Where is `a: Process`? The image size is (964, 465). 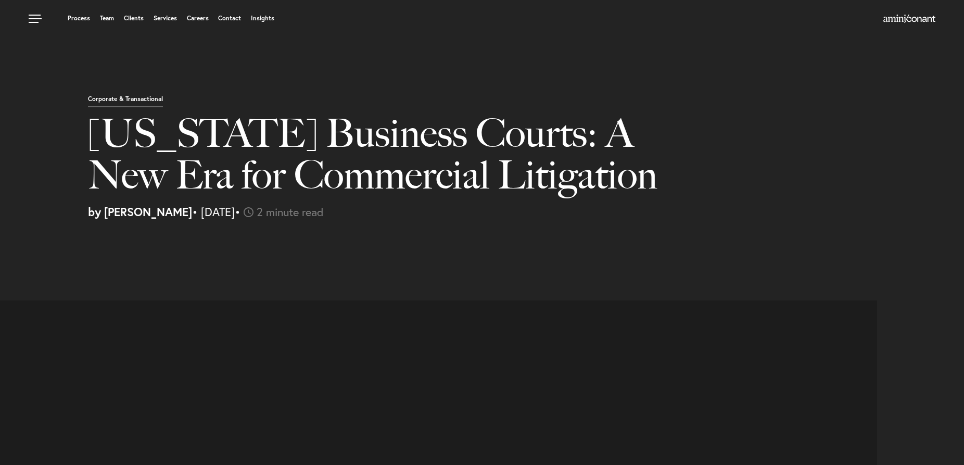
a: Process is located at coordinates (79, 18).